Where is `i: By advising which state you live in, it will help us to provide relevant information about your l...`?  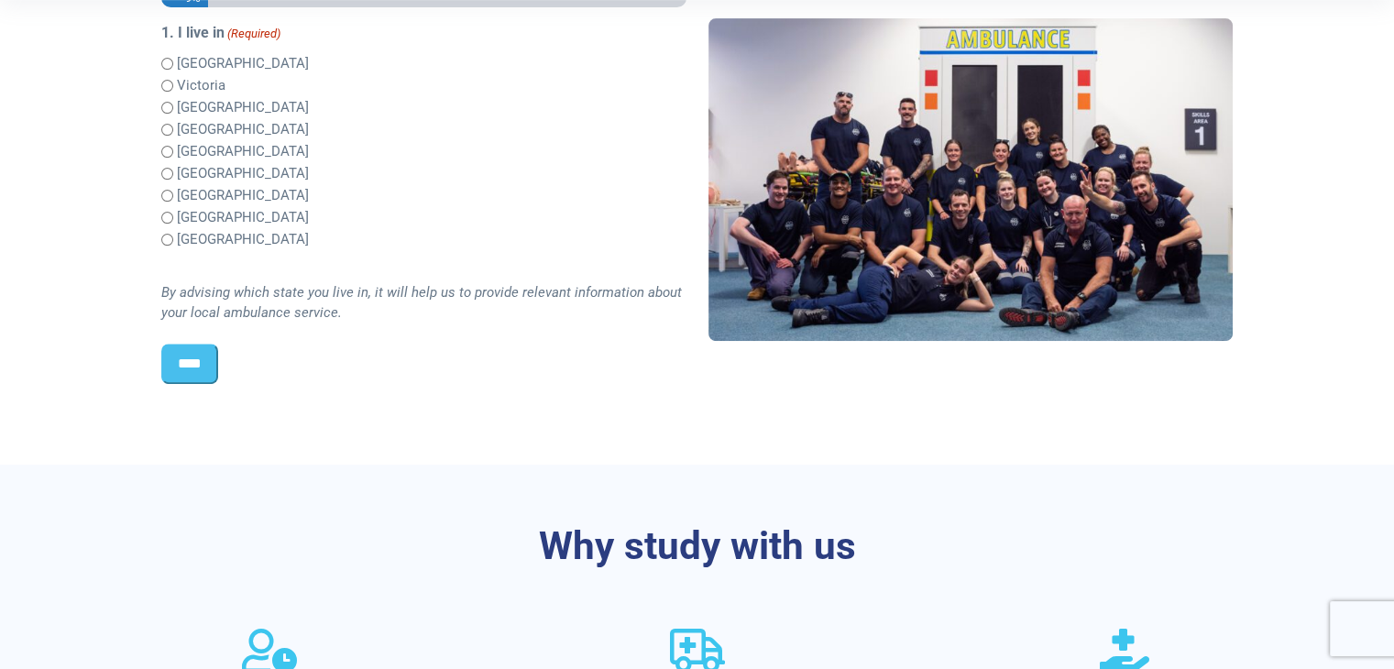 i: By advising which state you live in, it will help us to provide relevant information about your l... is located at coordinates (422, 302).